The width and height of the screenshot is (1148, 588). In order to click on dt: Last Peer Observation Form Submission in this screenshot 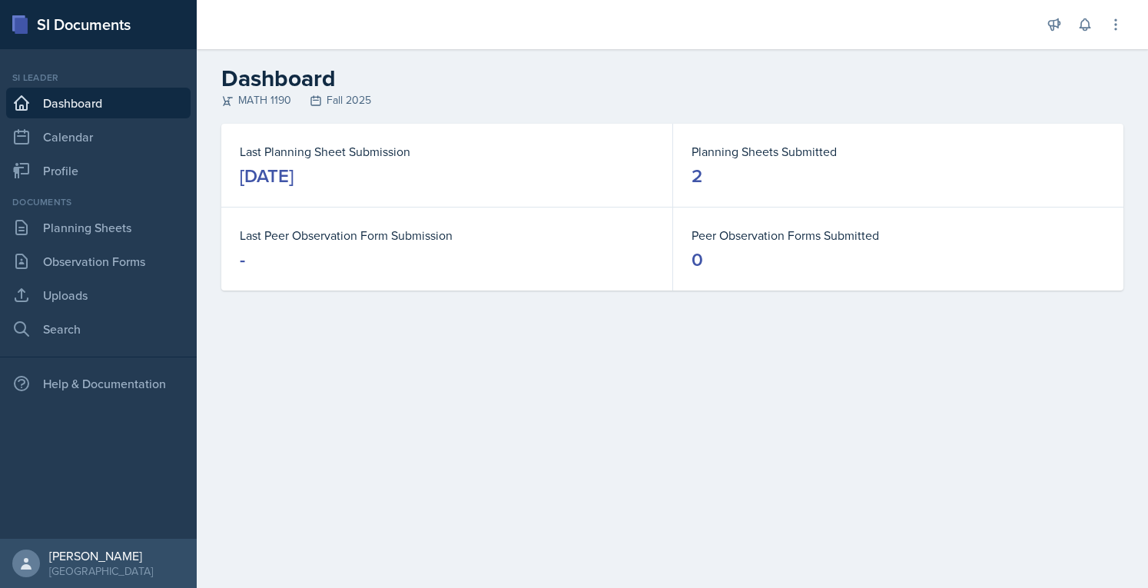, I will do `click(447, 235)`.